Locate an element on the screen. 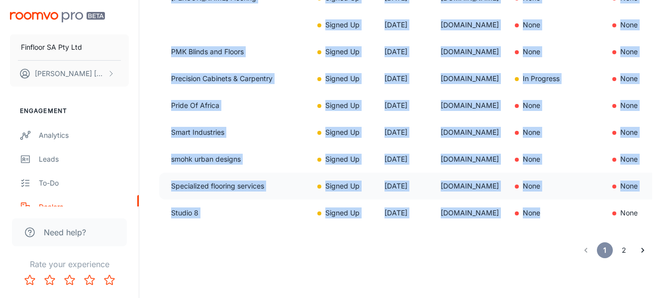 The width and height of the screenshot is (672, 298). button: Go to next page is located at coordinates (642, 250).